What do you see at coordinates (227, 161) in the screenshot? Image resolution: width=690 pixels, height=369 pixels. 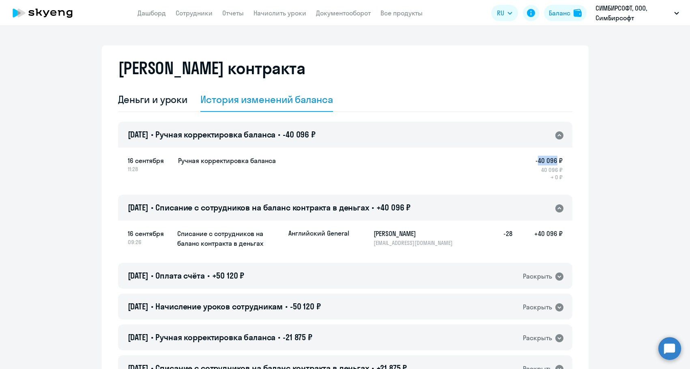 I see `h5: Ручная корректировка баланса` at bounding box center [227, 161].